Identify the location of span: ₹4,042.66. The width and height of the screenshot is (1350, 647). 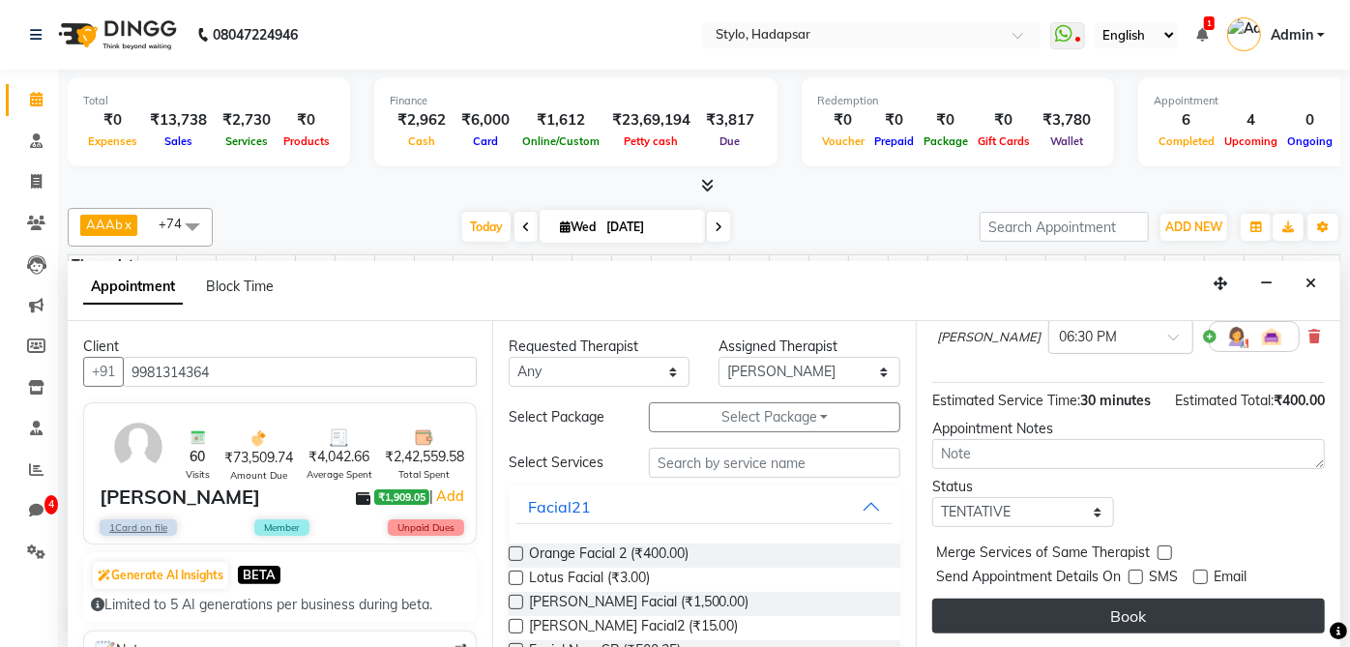
(338, 456).